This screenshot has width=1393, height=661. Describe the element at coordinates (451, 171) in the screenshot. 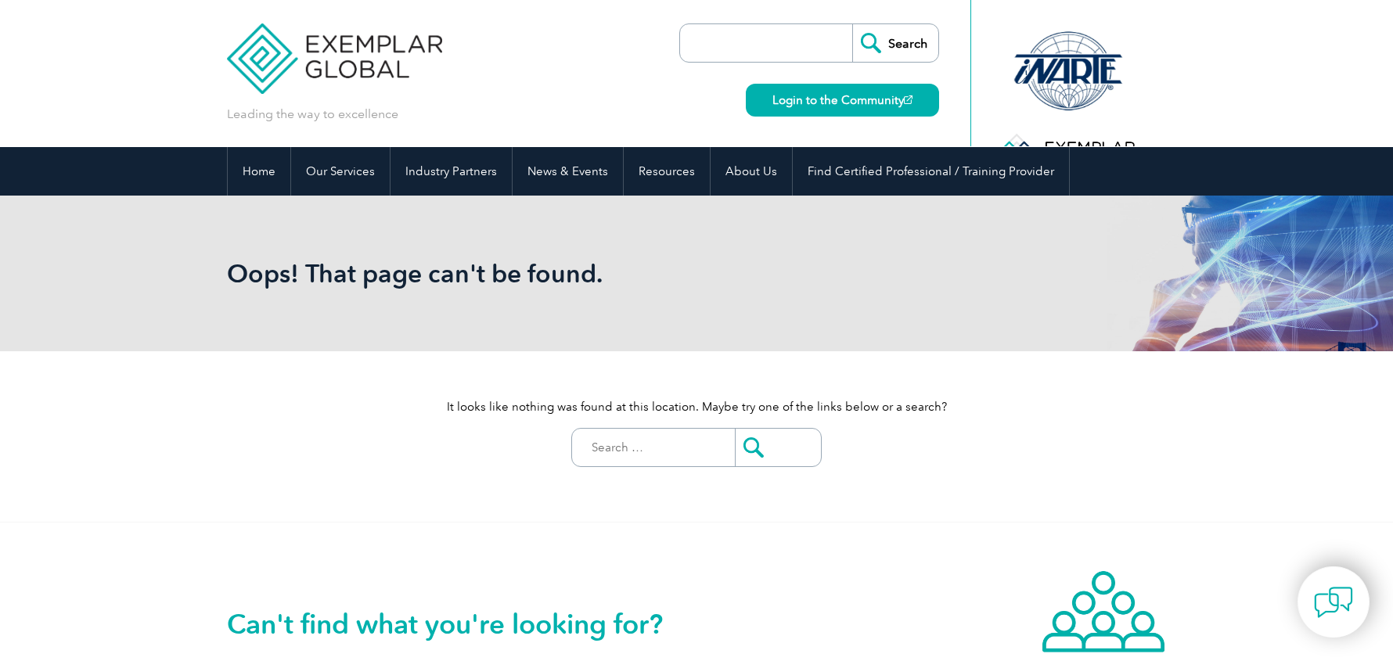

I see `a: Industry Partners` at that location.